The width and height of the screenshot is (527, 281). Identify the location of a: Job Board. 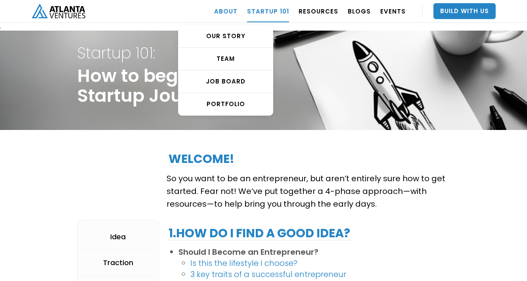
(226, 81).